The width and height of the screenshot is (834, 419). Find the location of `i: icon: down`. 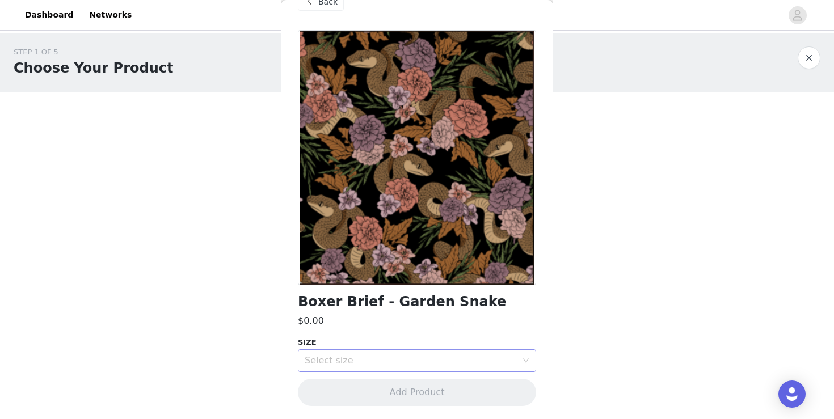

i: icon: down is located at coordinates (526, 362).